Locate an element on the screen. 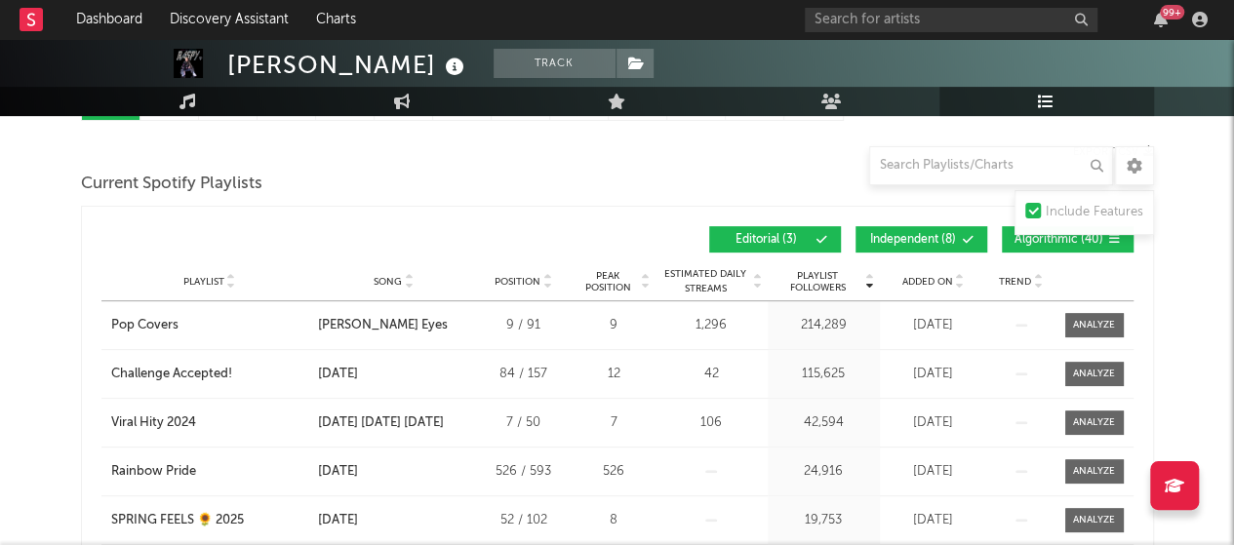 This screenshot has width=1234, height=545. button: Algorithmic(40) is located at coordinates (1067, 239).